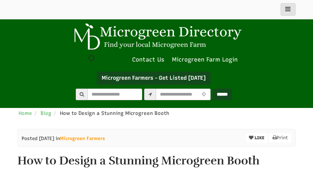 The height and width of the screenshot is (171, 313). I want to click on a: Home, so click(25, 113).